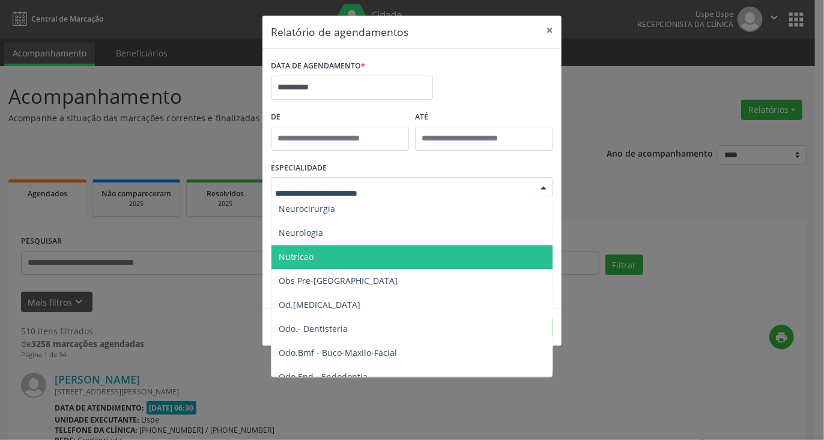  Describe the element at coordinates (301, 233) in the screenshot. I see `span: Neurologia` at that location.